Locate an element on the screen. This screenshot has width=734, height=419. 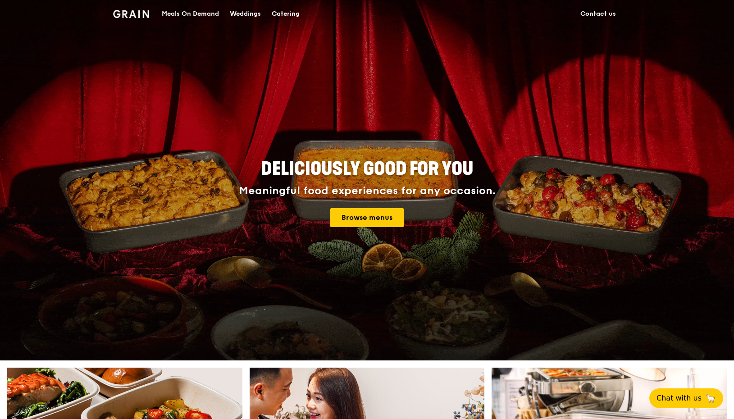
div: Meaningful food experiences for any occasion. is located at coordinates (367, 191).